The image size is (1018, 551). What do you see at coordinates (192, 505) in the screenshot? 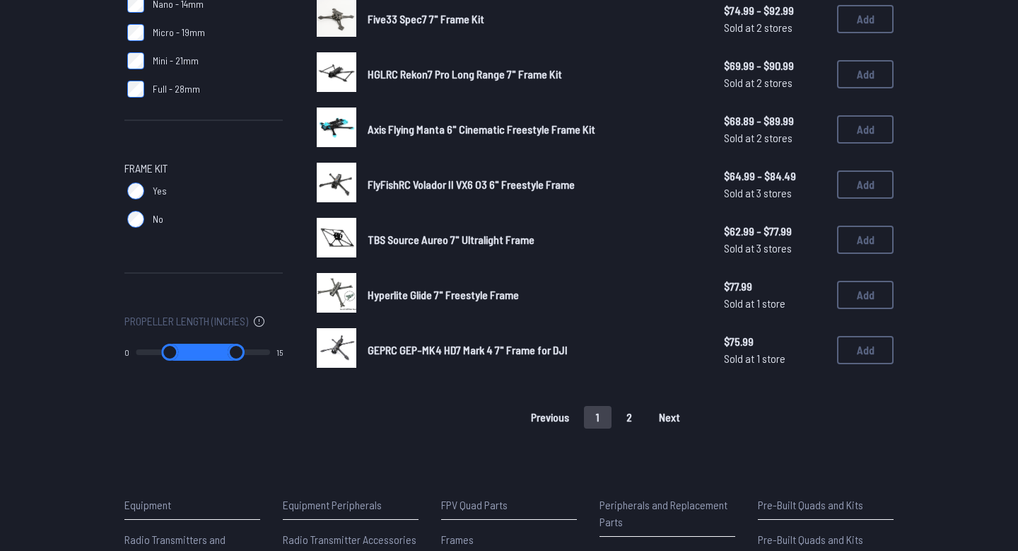
I see `p: Equipment` at bounding box center [192, 505].